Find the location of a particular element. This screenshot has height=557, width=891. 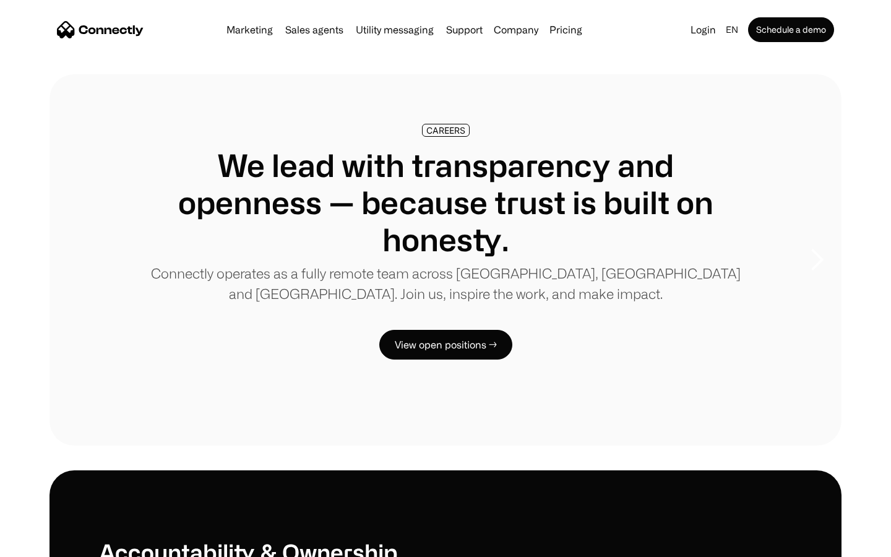

a: Marketing is located at coordinates (249, 30).